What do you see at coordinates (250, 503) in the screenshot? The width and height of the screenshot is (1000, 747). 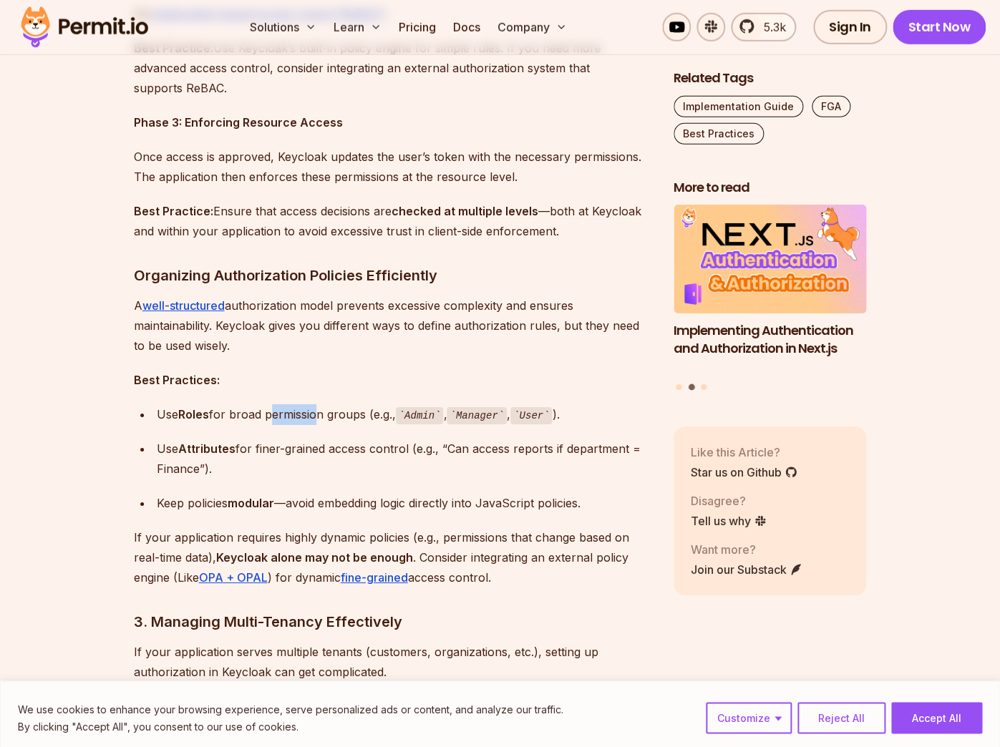 I see `strong: modular` at bounding box center [250, 503].